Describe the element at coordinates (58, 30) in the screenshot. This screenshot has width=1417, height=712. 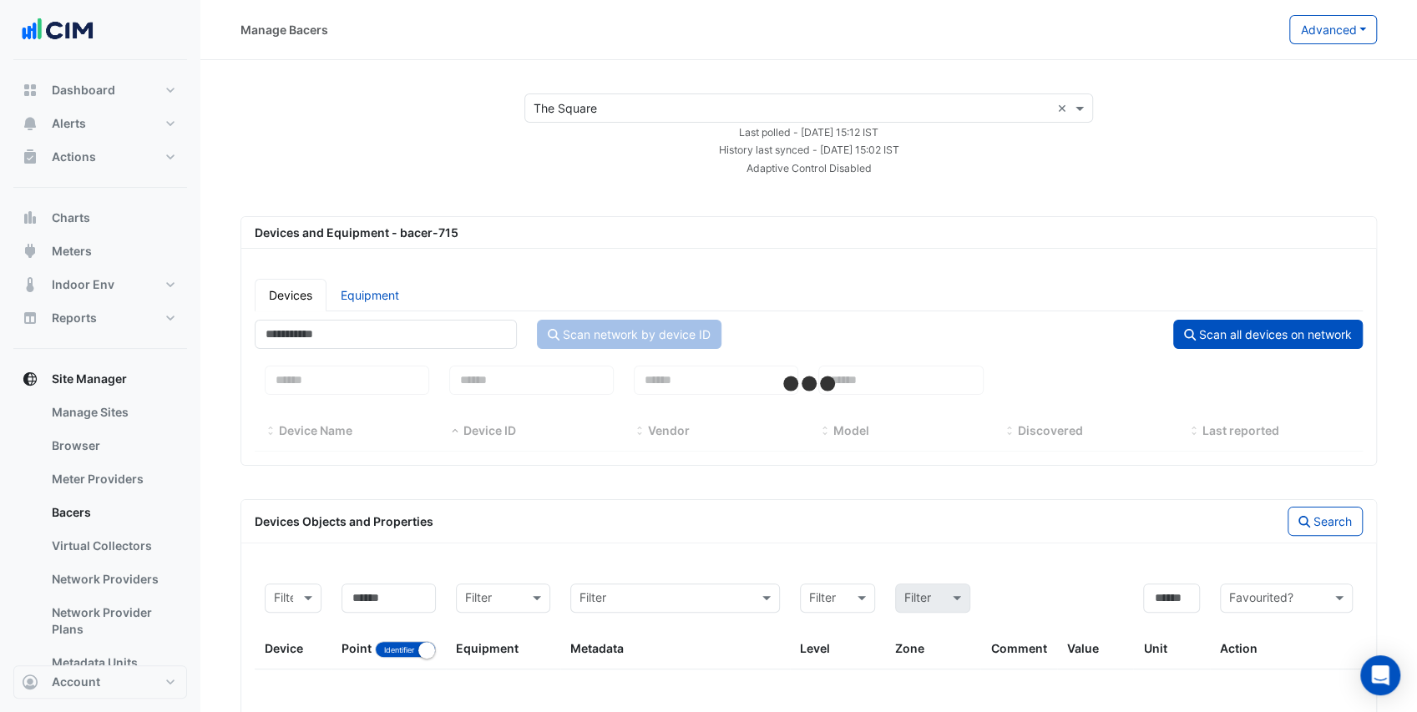
I see `img: Company Logo` at that location.